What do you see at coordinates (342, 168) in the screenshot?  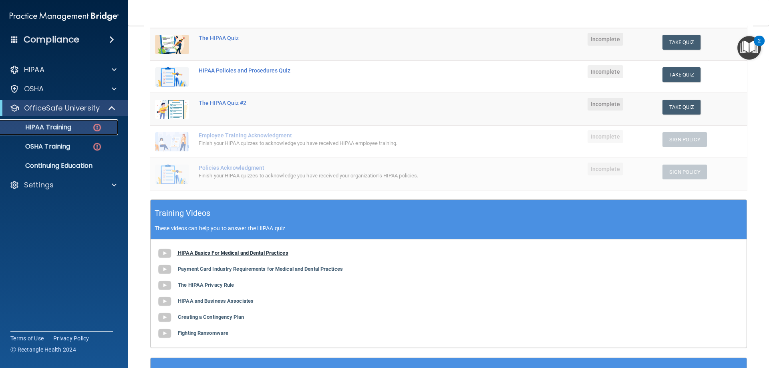 I see `div: Policies Acknowledgment` at bounding box center [342, 168].